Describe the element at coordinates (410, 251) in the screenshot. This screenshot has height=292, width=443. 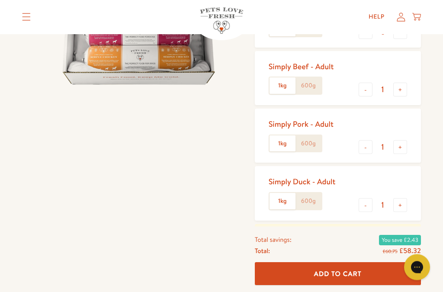
I see `span: £58.32` at that location.